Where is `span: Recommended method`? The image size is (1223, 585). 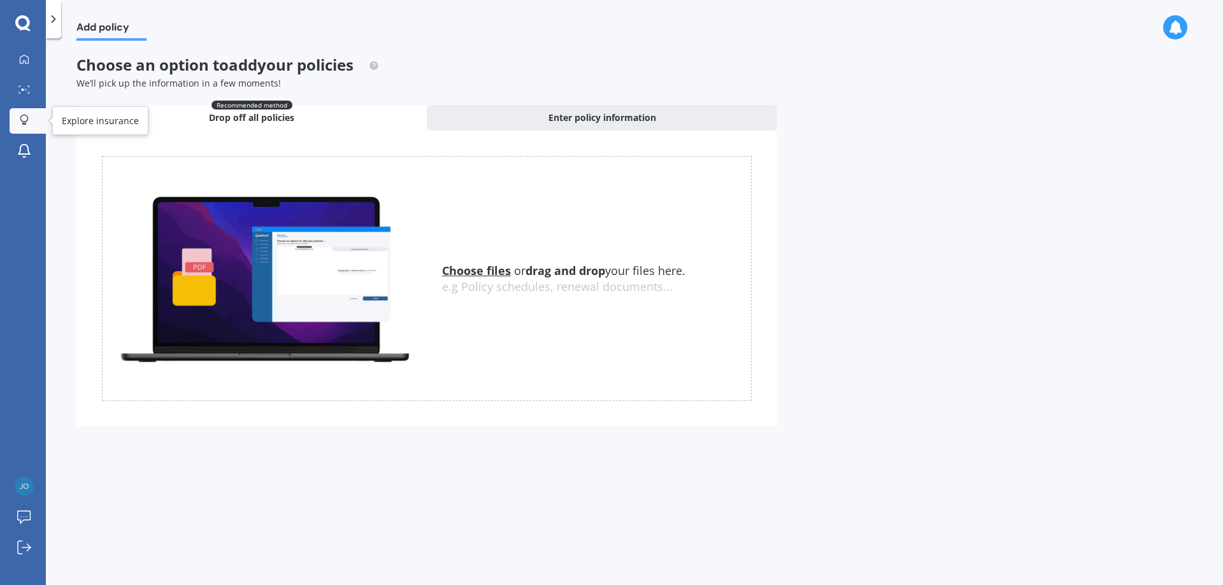
span: Recommended method is located at coordinates (252, 105).